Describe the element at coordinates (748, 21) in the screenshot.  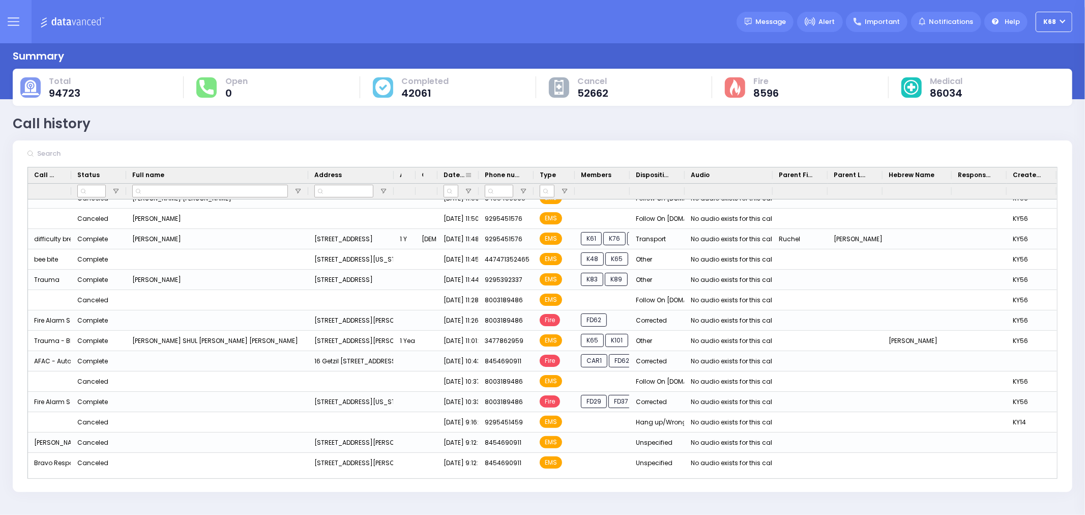
I see `img: message.svg` at that location.